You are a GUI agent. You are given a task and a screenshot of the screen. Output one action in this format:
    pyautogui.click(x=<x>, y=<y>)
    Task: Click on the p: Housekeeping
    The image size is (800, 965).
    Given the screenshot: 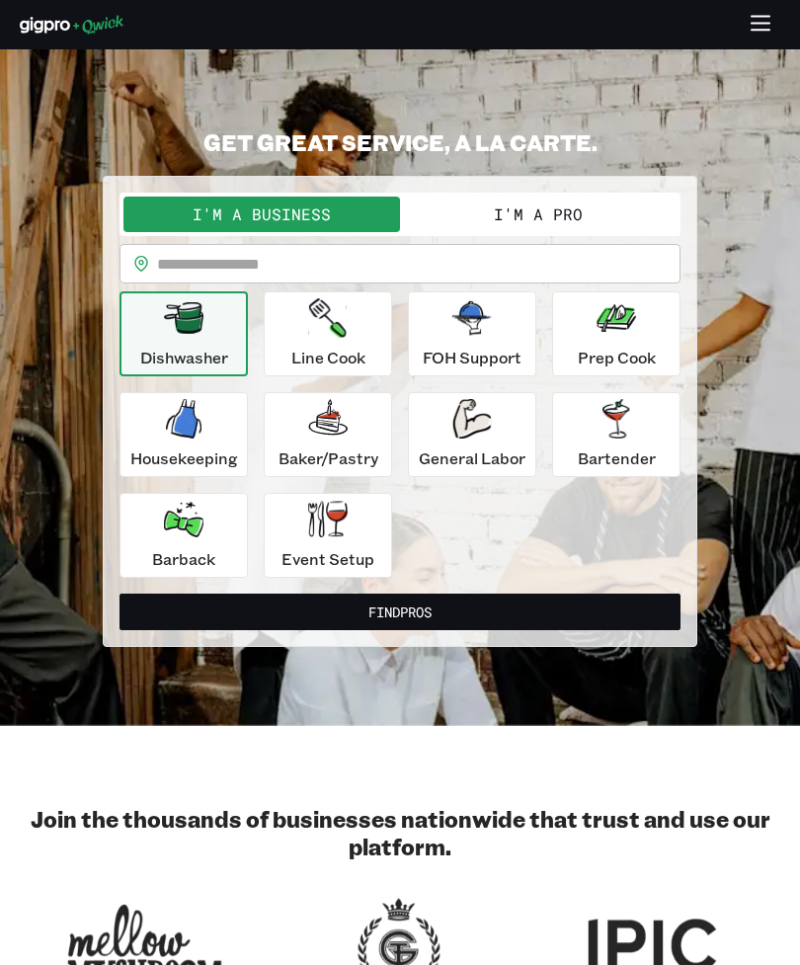 What is the action you would take?
    pyautogui.click(x=184, y=458)
    